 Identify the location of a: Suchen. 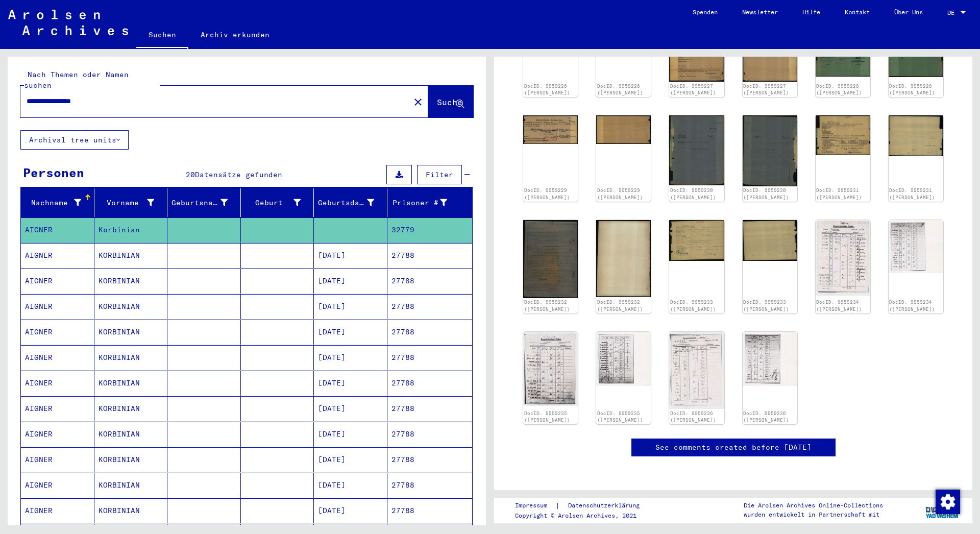
(162, 36).